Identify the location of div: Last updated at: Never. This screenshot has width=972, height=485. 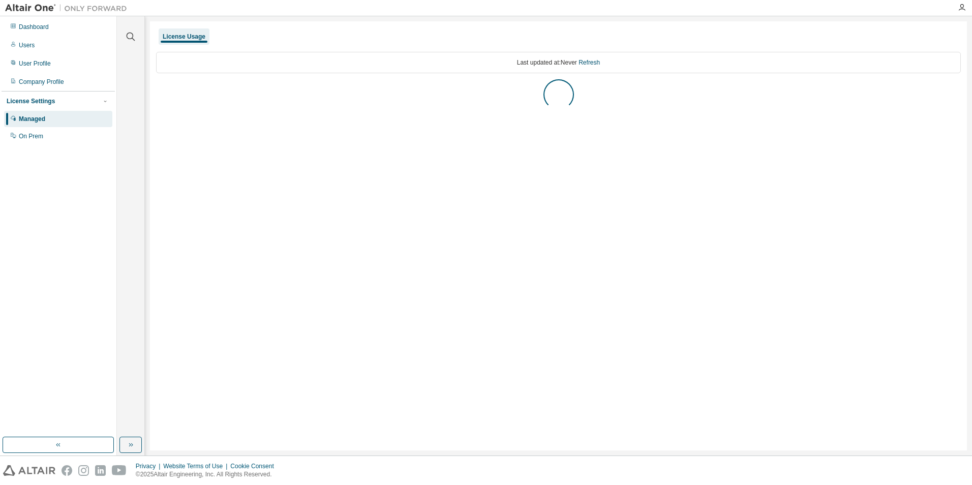
(558, 63).